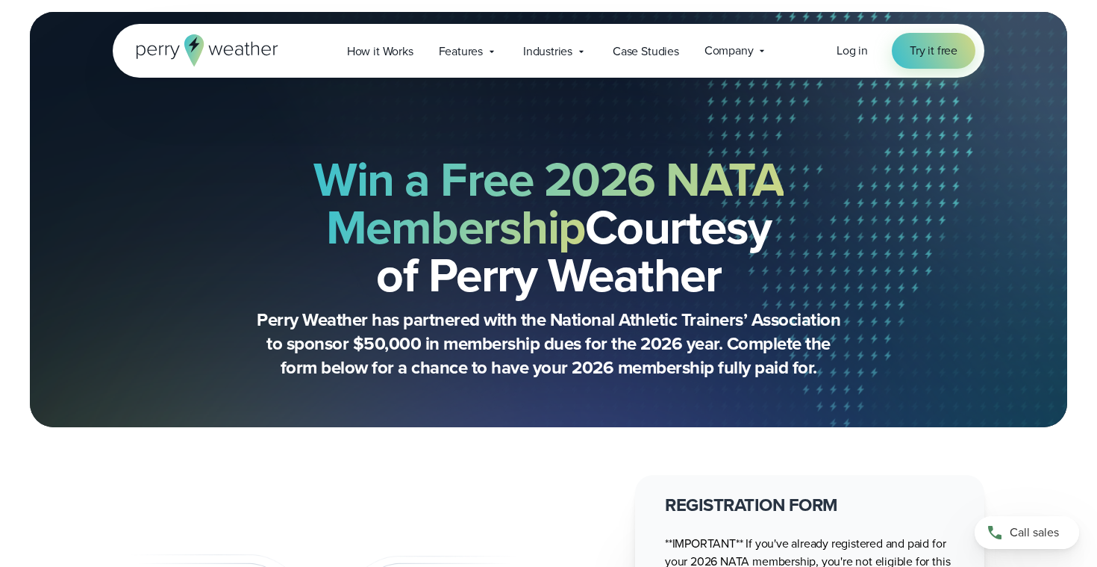 The image size is (1097, 567). I want to click on span: Features, so click(461, 52).